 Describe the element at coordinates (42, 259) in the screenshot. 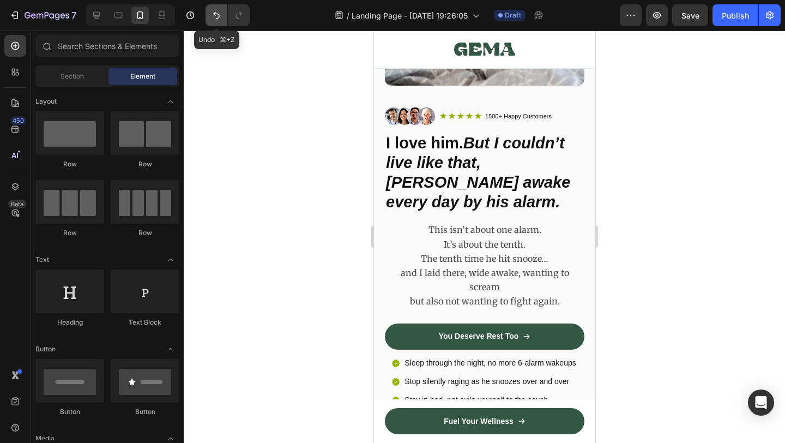

I see `span: Text` at that location.